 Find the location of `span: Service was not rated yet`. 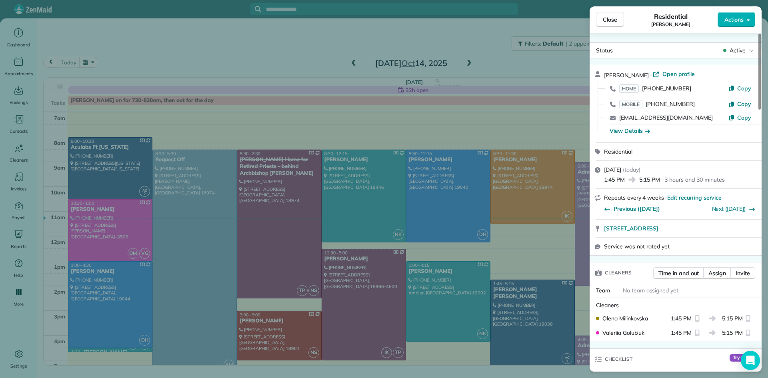

span: Service was not rated yet is located at coordinates (637, 246).